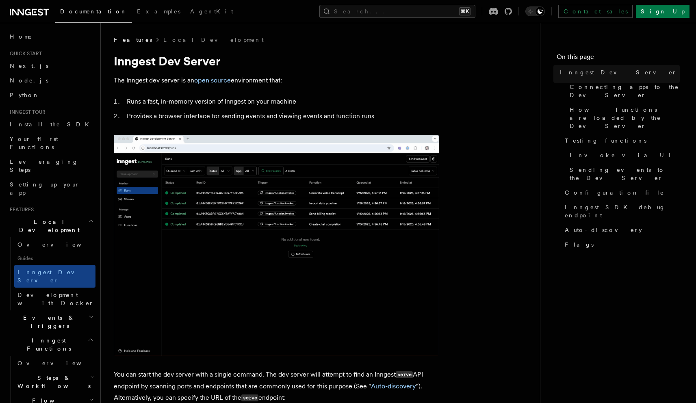 The height and width of the screenshot is (403, 696). Describe the element at coordinates (34, 143) in the screenshot. I see `span: Your first Functions` at that location.